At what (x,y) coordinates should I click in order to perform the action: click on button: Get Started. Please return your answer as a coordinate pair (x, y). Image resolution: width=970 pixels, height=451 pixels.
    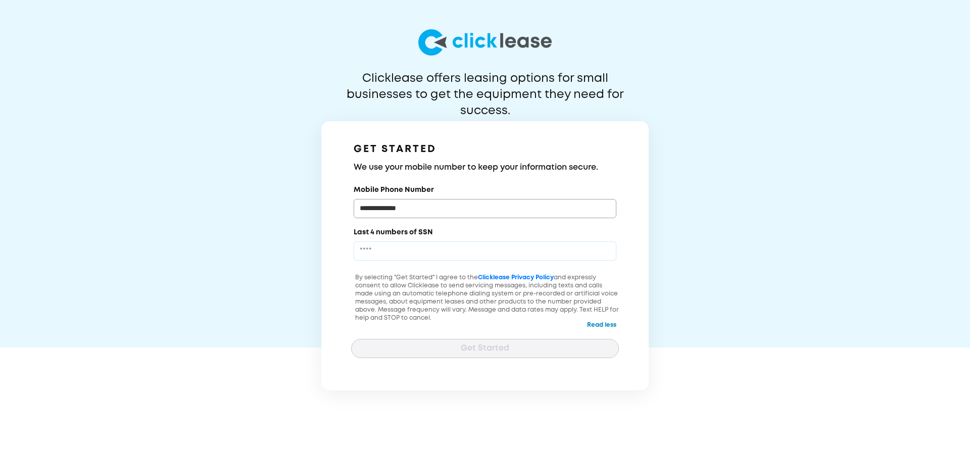
    Looking at the image, I should click on (485, 349).